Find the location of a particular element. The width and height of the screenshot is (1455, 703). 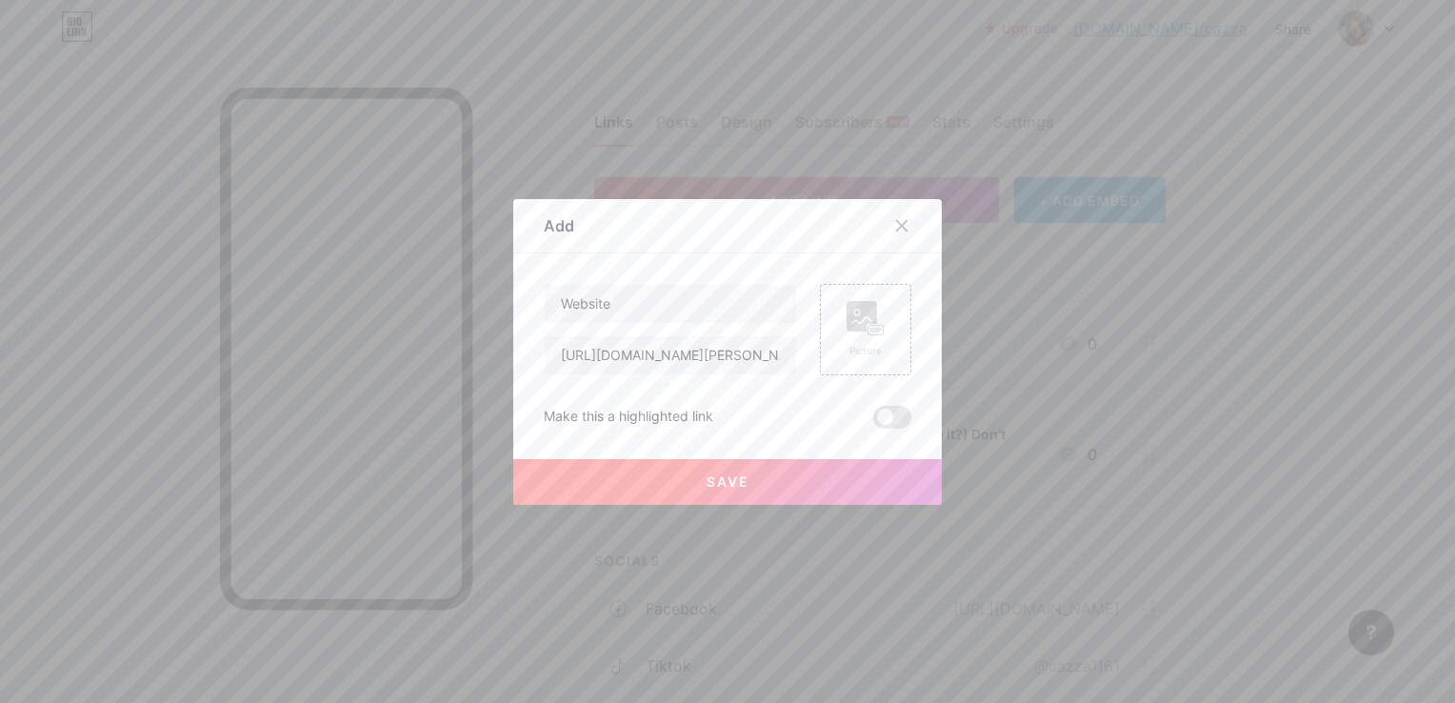

div: Make this a highlighted link is located at coordinates (629, 417).